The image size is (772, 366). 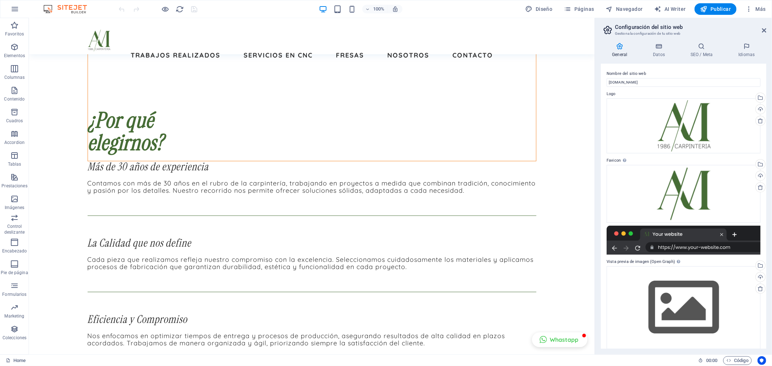 What do you see at coordinates (683, 161) in the screenshot?
I see `label: Favicon` at bounding box center [683, 161].